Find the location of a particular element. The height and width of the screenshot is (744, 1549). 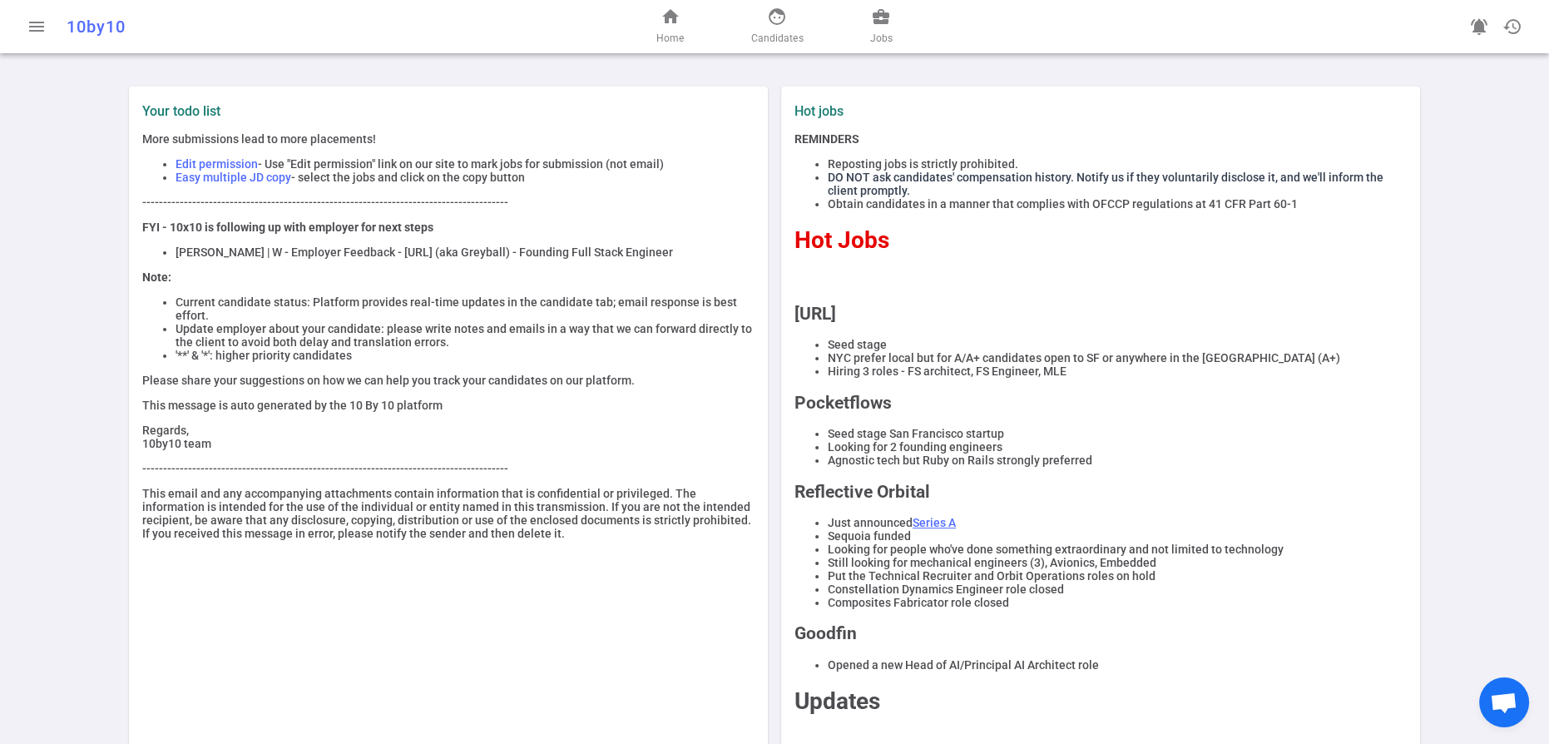

li: Sequoia funded is located at coordinates (1117, 536).